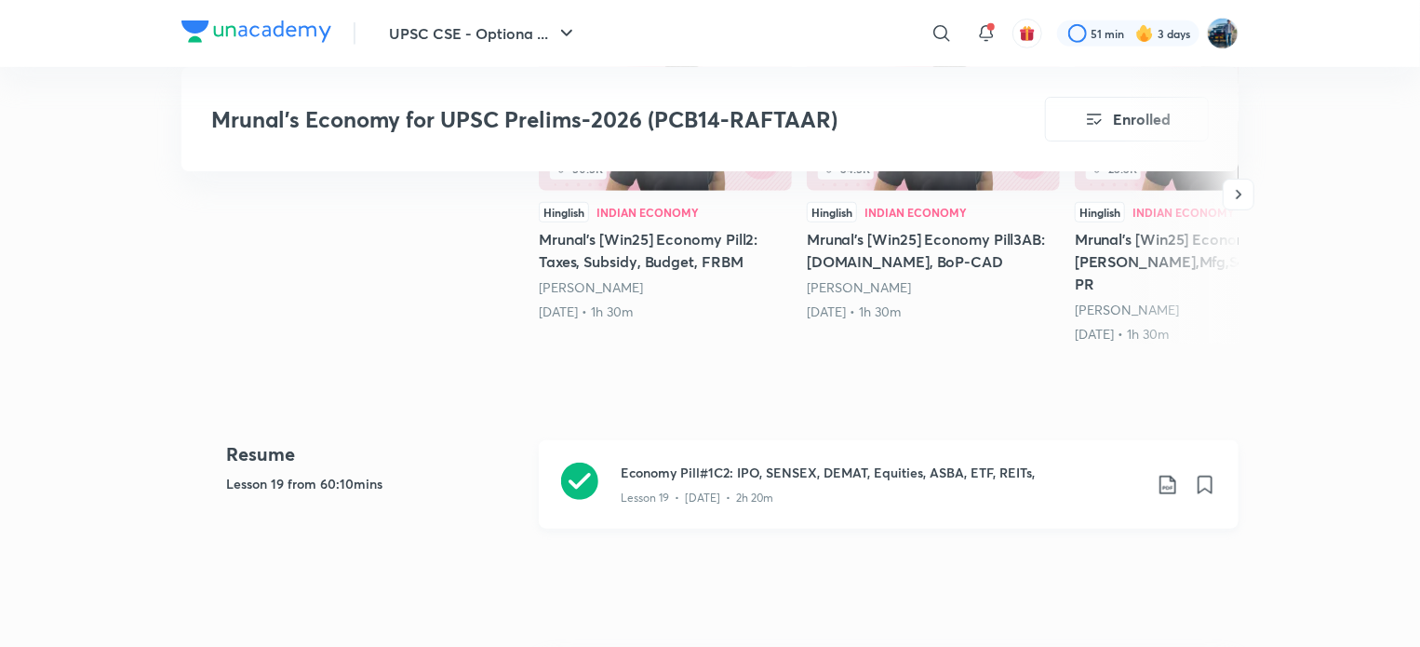 Image resolution: width=1420 pixels, height=647 pixels. I want to click on a: Mrunal’s [Win25] Economy Pill4ABC: Agri,Mfg,Service,EoD,IPR, so click(1201, 195).